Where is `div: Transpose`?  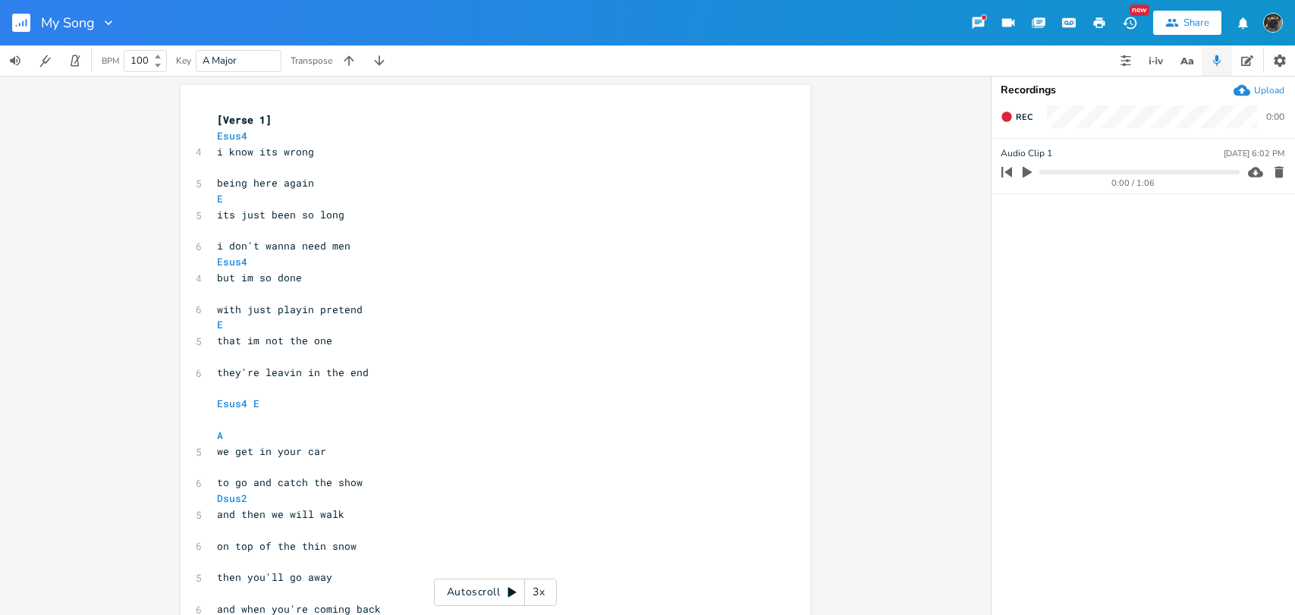 div: Transpose is located at coordinates (311, 61).